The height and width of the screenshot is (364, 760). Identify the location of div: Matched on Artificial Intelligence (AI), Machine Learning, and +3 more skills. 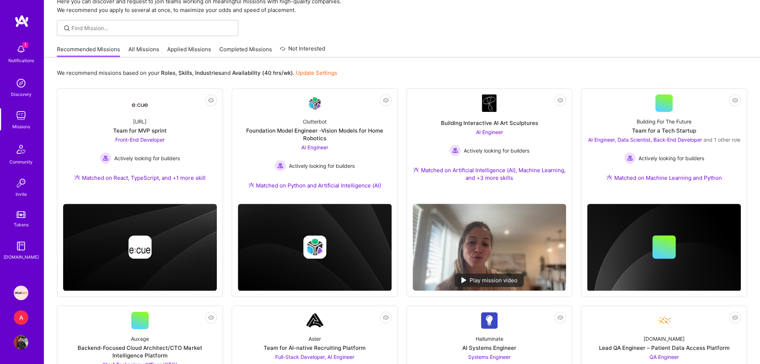
(490, 174).